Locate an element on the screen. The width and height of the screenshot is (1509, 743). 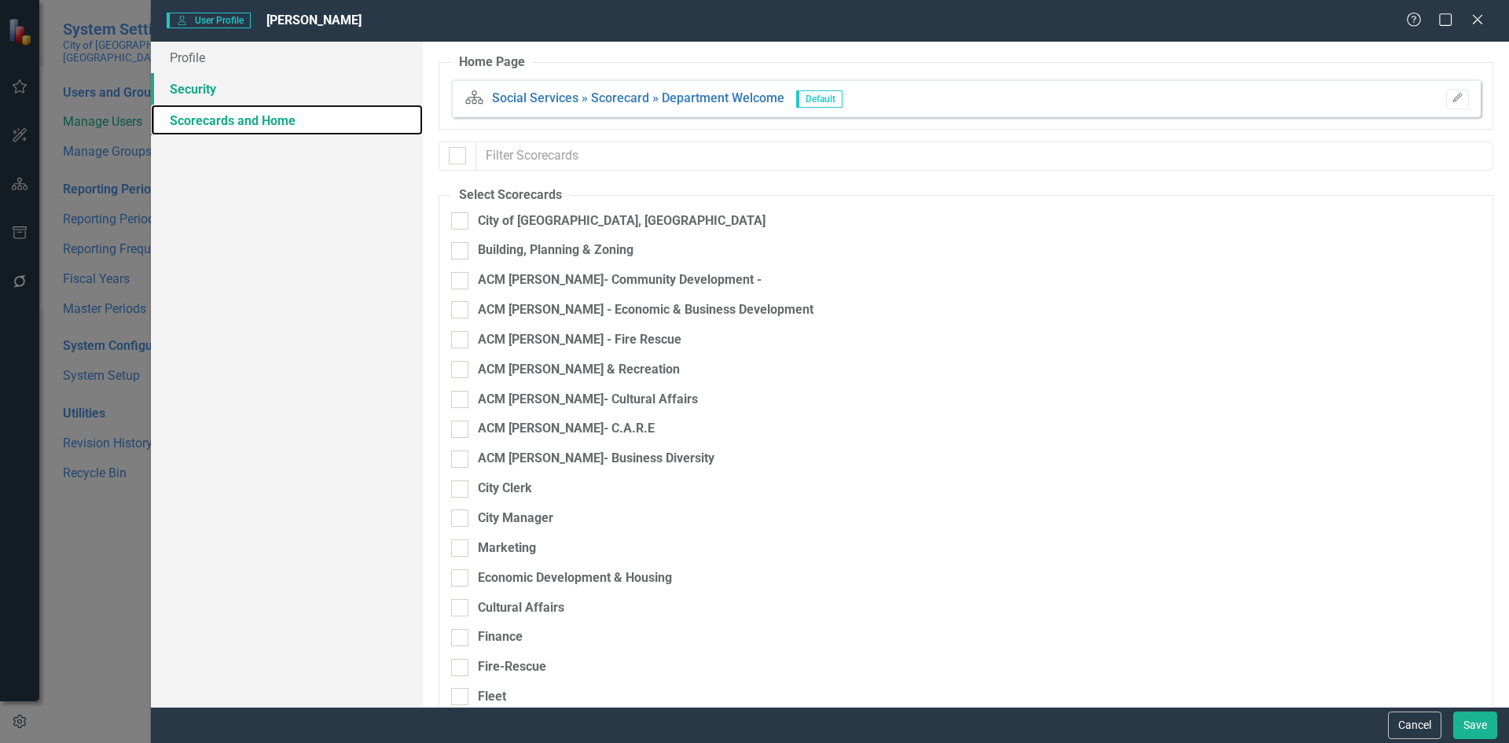
legend: Home Page is located at coordinates (492, 62).